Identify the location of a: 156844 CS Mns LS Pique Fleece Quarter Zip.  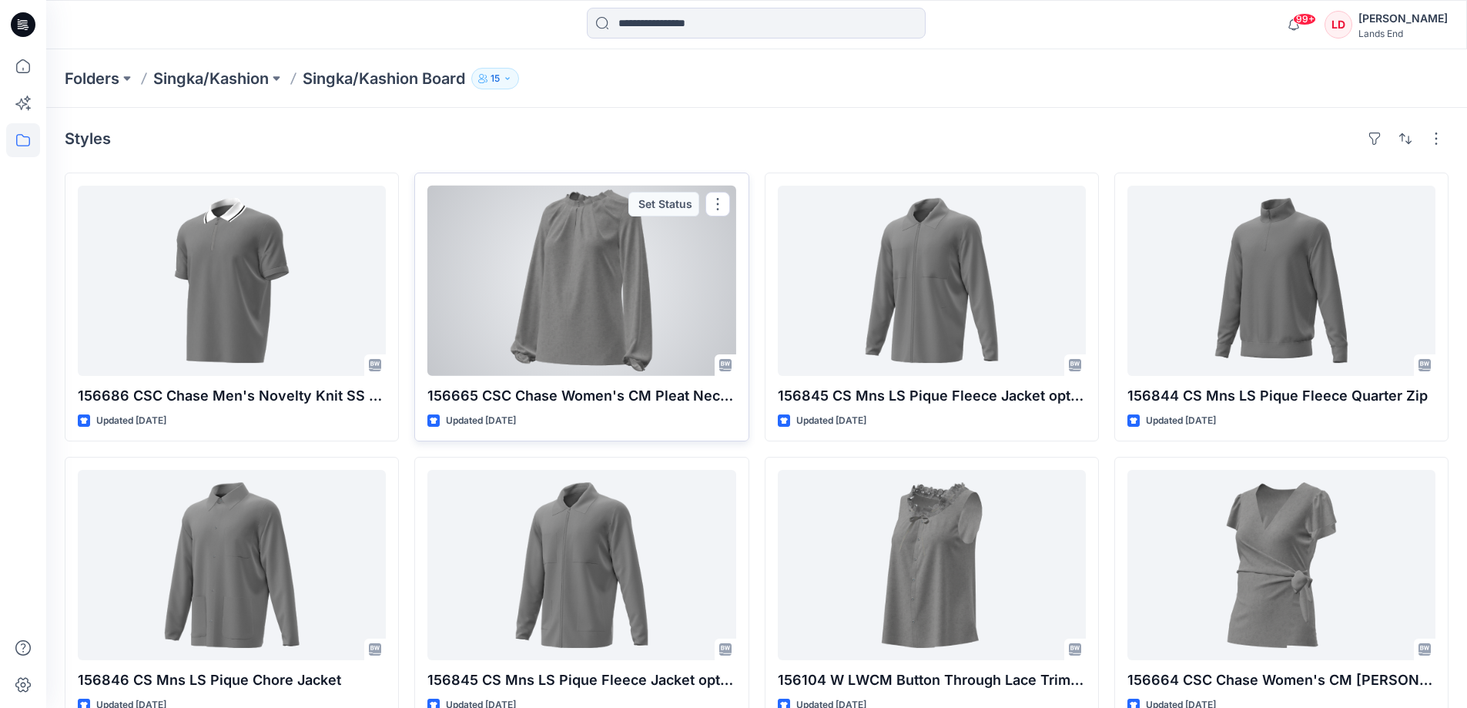
(1282, 280).